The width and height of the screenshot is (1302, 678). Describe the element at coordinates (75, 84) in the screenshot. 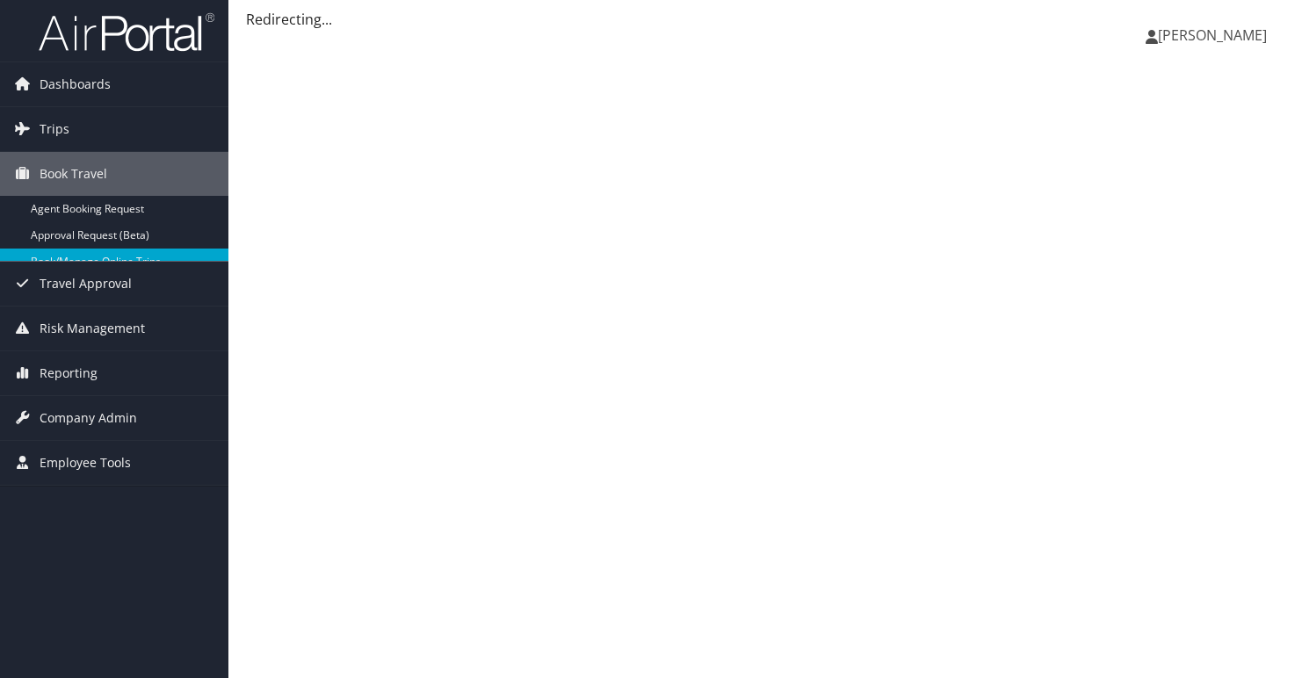

I see `span: Dashboards` at that location.